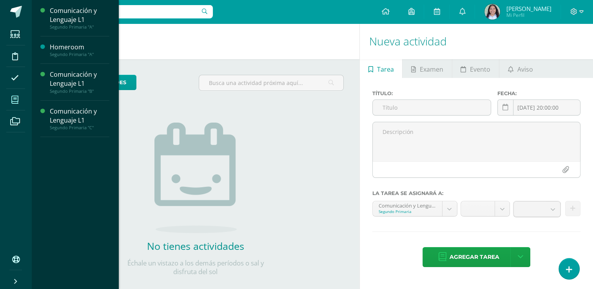 This screenshot has height=289, width=593. What do you see at coordinates (195, 246) in the screenshot?
I see `h2: No tienes actividades` at bounding box center [195, 246].